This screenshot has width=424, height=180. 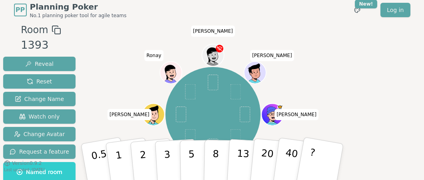 I want to click on button: Change Avatar, so click(x=39, y=134).